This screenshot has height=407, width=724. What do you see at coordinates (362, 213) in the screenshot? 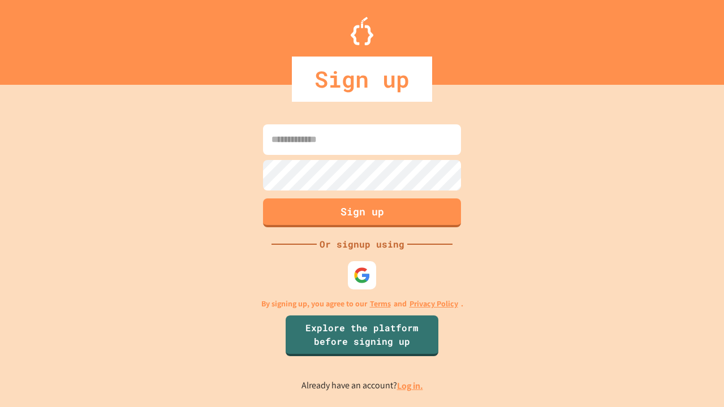
I see `button: Sign up` at bounding box center [362, 213].